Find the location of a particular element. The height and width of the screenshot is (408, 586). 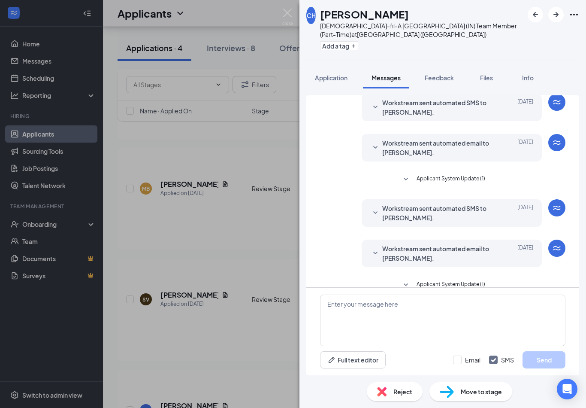

button: Full text editorPen is located at coordinates (353, 360).